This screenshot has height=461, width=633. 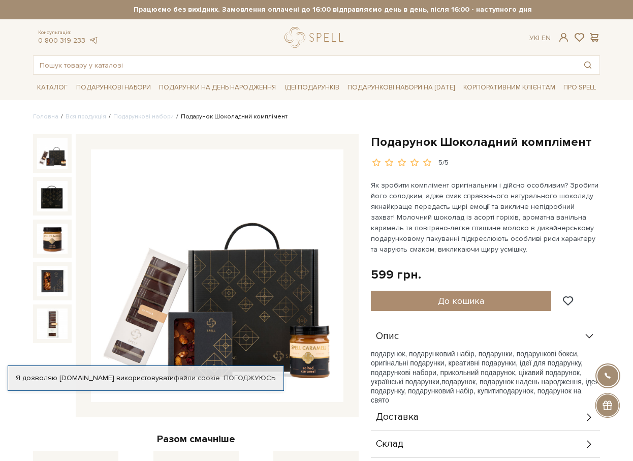 What do you see at coordinates (485, 142) in the screenshot?
I see `h1: Подарунок Шоколадний комплімент` at bounding box center [485, 142].